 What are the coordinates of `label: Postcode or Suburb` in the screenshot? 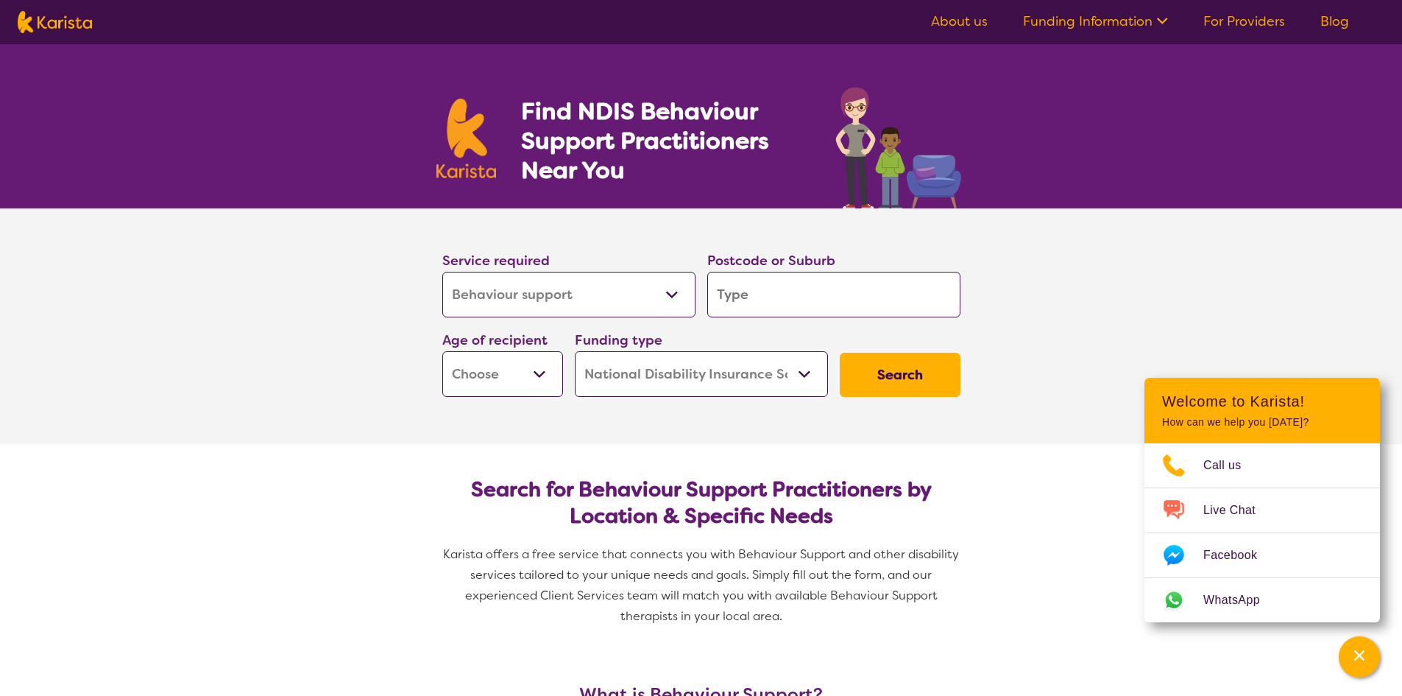 It's located at (771, 261).